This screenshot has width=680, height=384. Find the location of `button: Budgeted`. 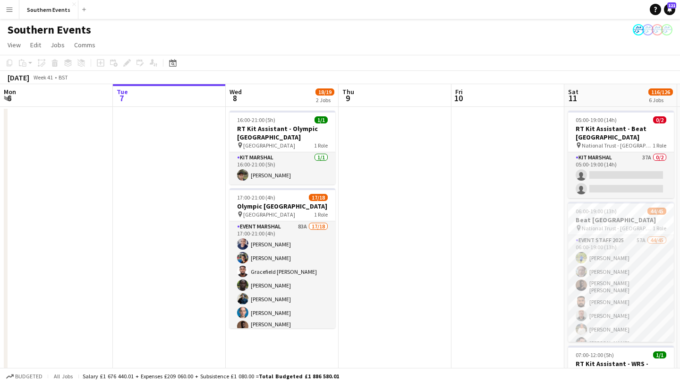

button: Budgeted is located at coordinates (24, 376).